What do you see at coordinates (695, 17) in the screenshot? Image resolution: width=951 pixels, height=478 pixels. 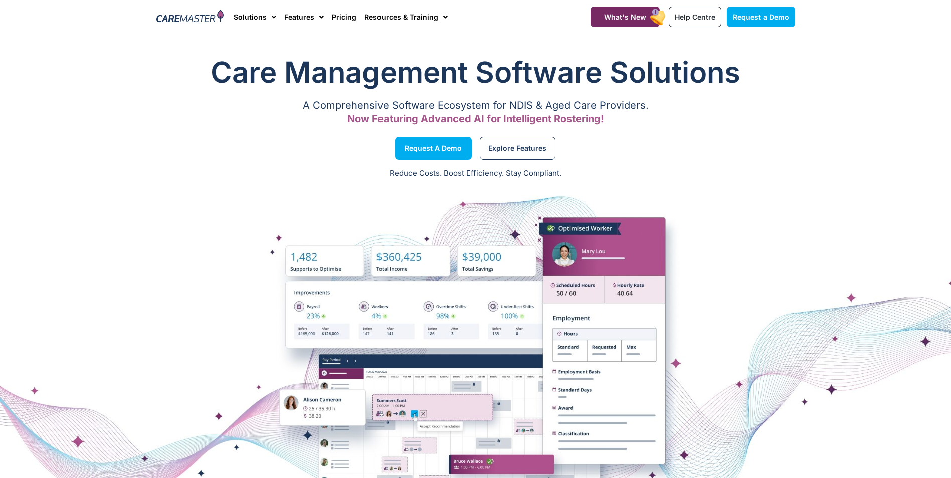 I see `a: Help Centre` at bounding box center [695, 17].